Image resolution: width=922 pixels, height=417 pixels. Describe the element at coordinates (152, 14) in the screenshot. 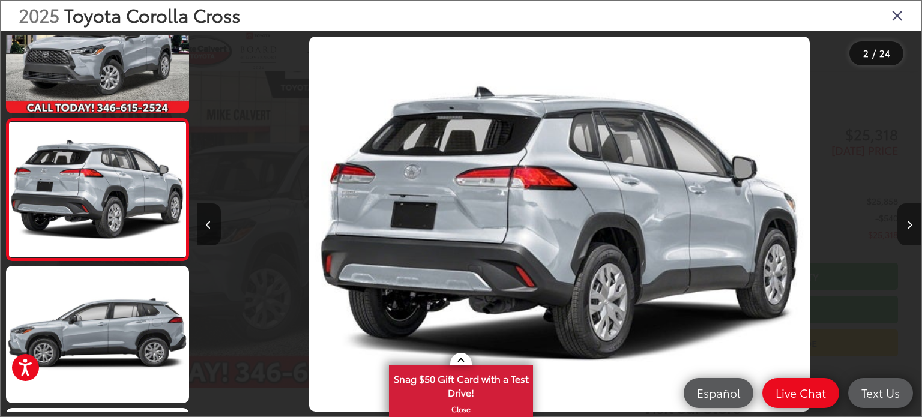

I see `span: Toyota Corolla Cross` at that location.